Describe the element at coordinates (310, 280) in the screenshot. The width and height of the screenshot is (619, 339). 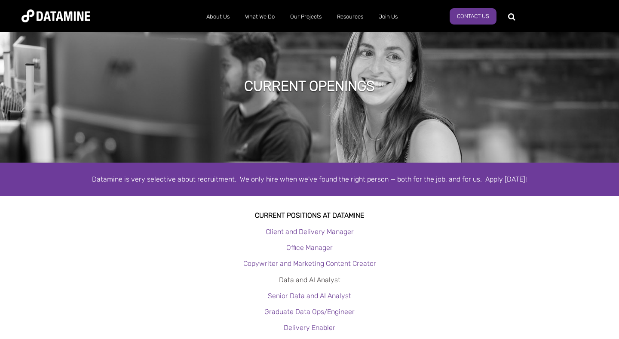
I see `a: Data and AI Analyst` at that location.